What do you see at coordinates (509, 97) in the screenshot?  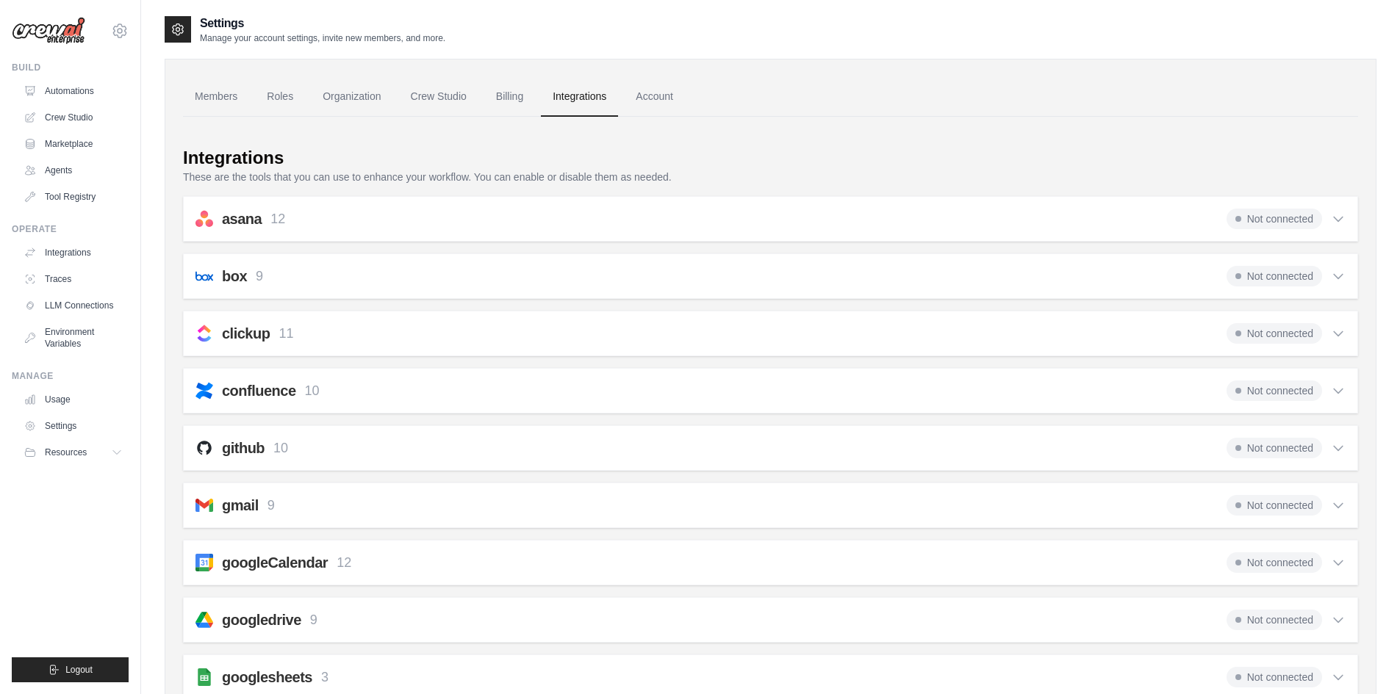 I see `a: Billing` at bounding box center [509, 97].